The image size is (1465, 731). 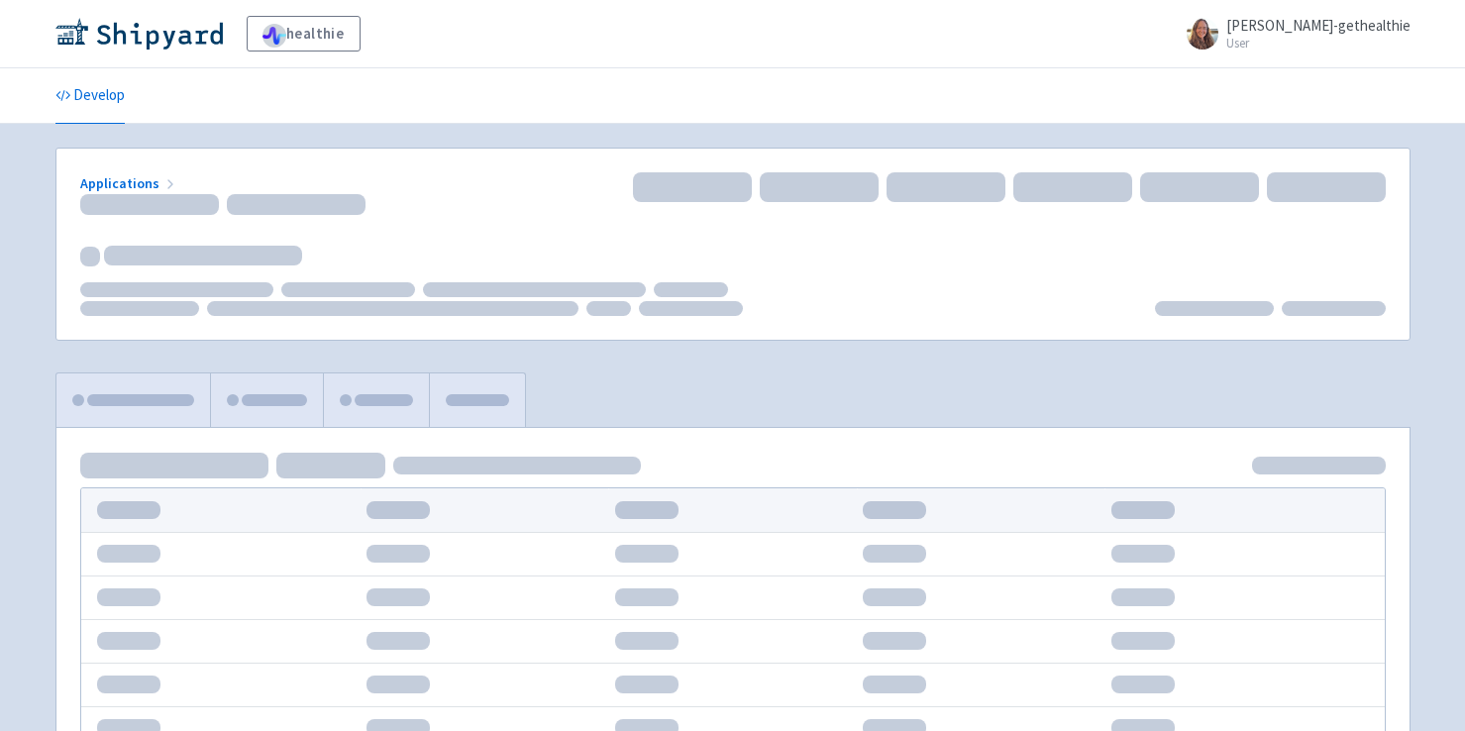 I want to click on a: Applications, so click(x=129, y=183).